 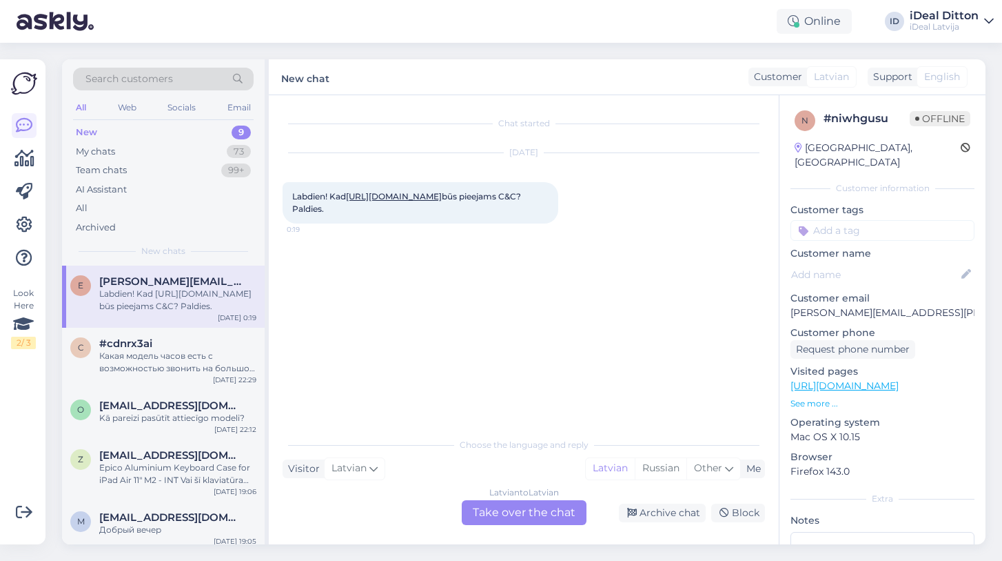 I want to click on p: Notes, so click(x=882, y=520).